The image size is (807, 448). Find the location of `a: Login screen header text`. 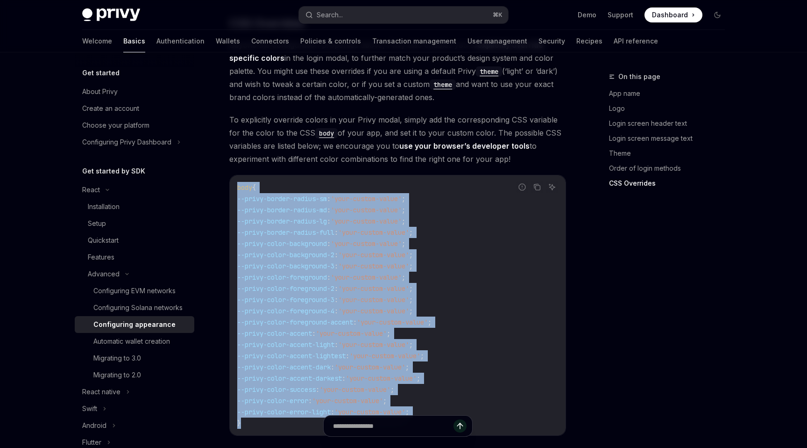

a: Login screen header text is located at coordinates (671, 123).